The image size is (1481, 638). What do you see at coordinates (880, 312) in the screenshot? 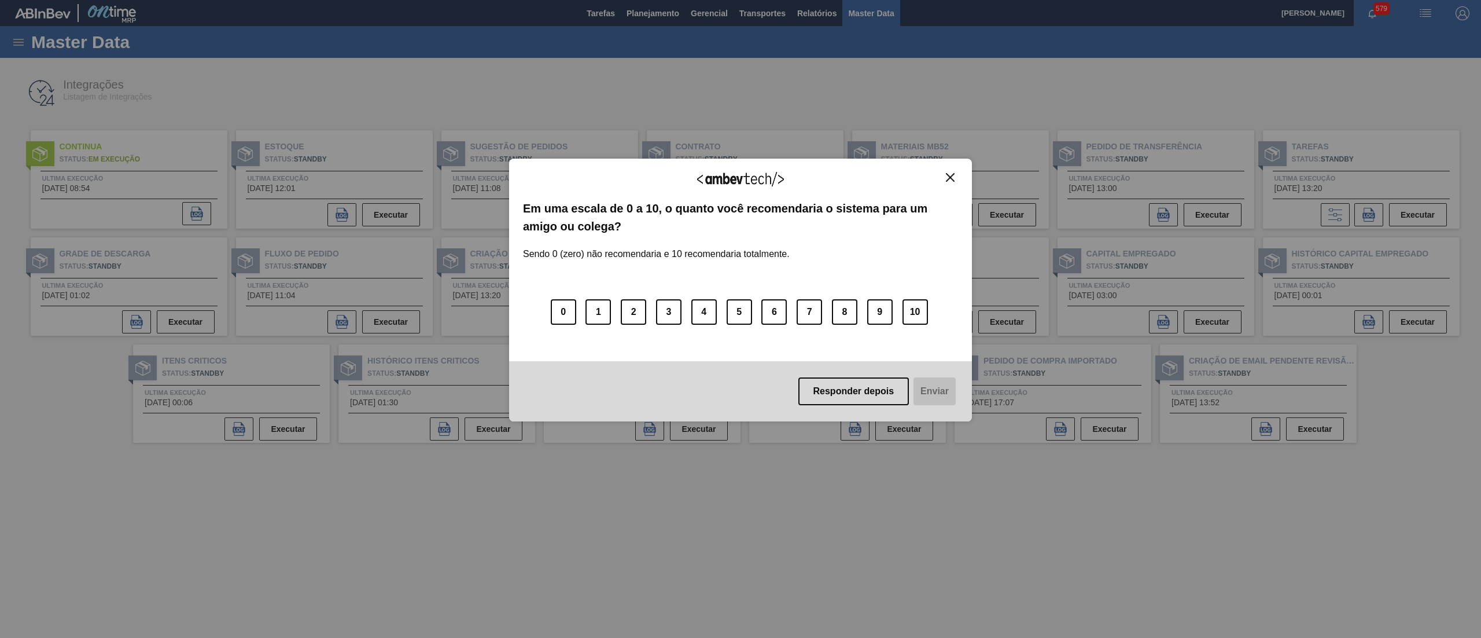
I see `button: 9` at bounding box center [880, 312].